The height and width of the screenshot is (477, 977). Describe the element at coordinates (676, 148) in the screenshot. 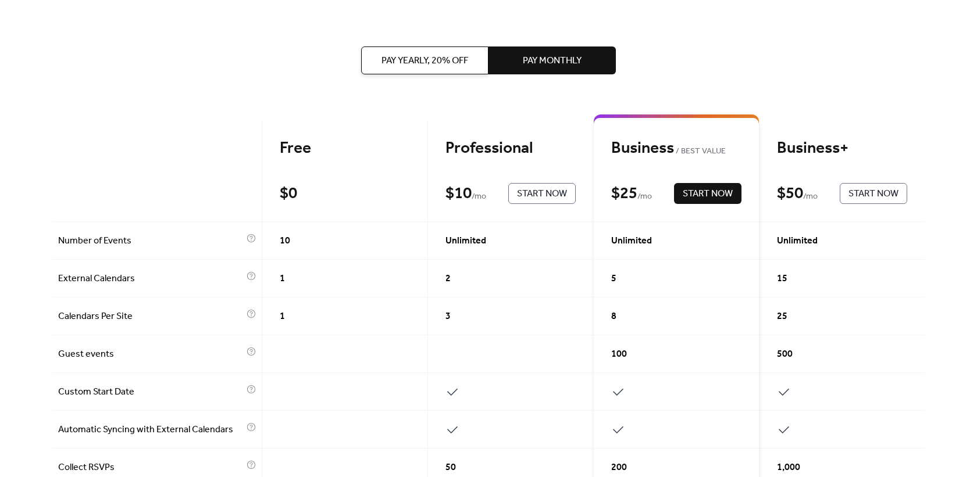

I see `div: Business` at that location.